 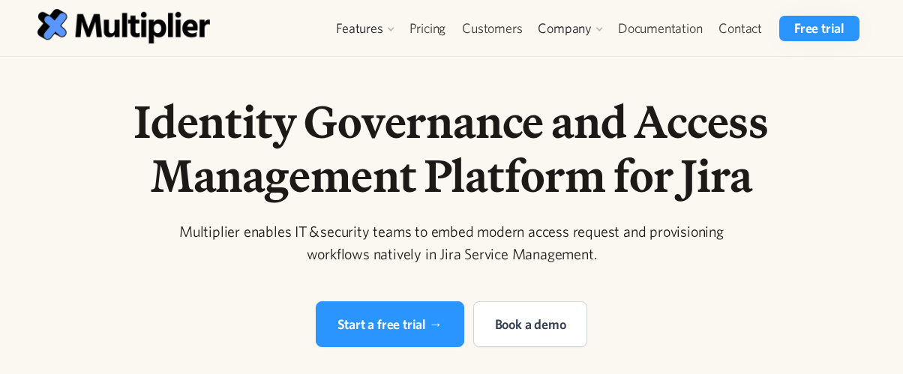 I want to click on div: Book a demo, so click(x=530, y=324).